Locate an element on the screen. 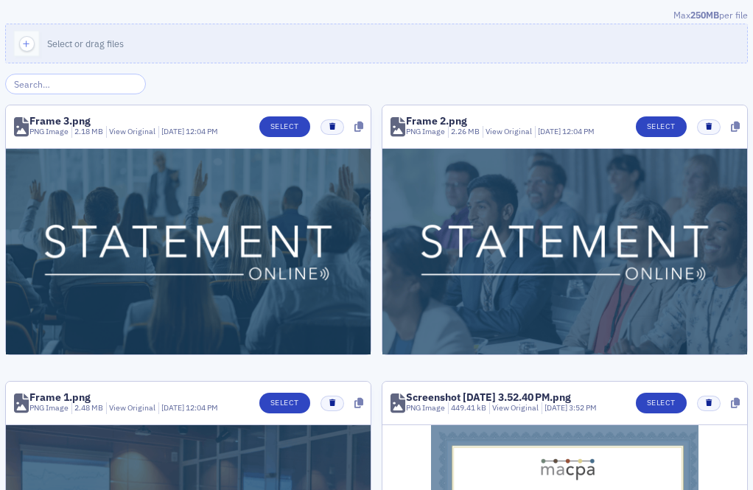 Image resolution: width=753 pixels, height=490 pixels. div: 449.41 kB is located at coordinates (467, 408).